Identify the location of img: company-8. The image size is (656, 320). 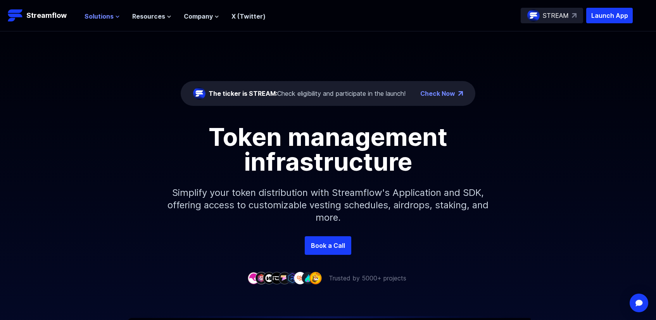
(308, 278).